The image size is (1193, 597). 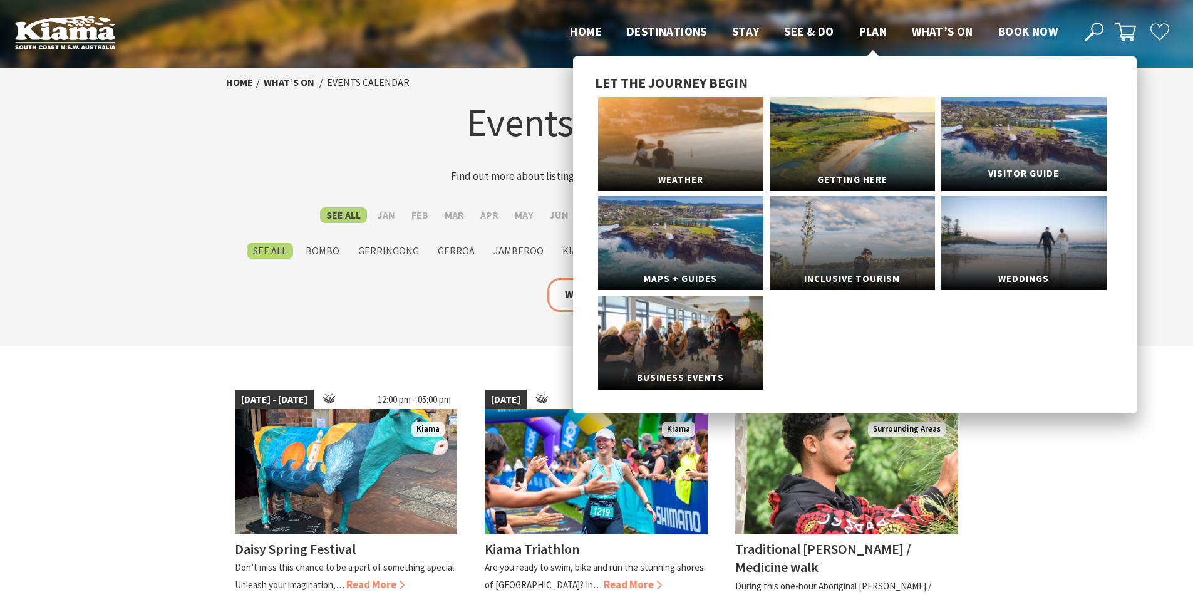 What do you see at coordinates (323, 251) in the screenshot?
I see `label: Bombo` at bounding box center [323, 251].